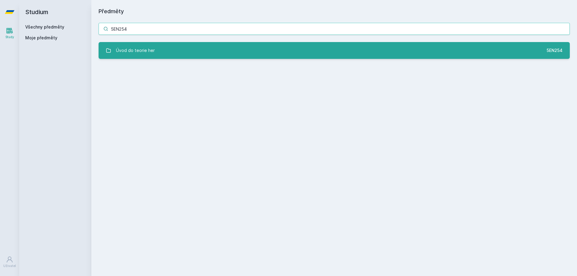 The image size is (577, 276). Describe the element at coordinates (334, 51) in the screenshot. I see `a: Úvod do teorie her 5EN254` at that location.